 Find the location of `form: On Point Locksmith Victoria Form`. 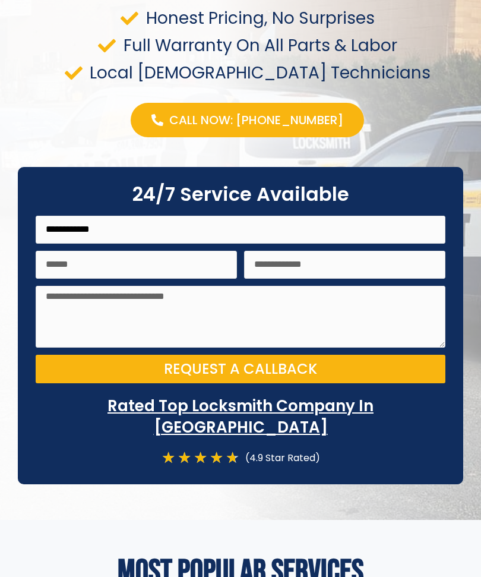

form: On Point Locksmith Victoria Form is located at coordinates (241, 303).